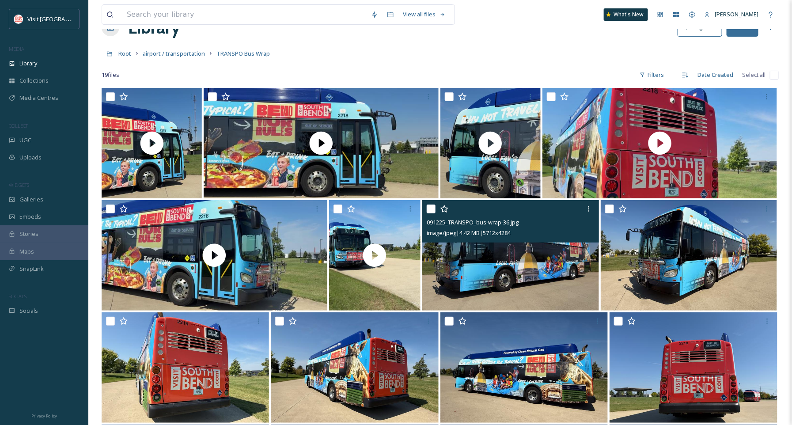 The height and width of the screenshot is (425, 792). Describe the element at coordinates (39, 98) in the screenshot. I see `span: Media Centres` at that location.